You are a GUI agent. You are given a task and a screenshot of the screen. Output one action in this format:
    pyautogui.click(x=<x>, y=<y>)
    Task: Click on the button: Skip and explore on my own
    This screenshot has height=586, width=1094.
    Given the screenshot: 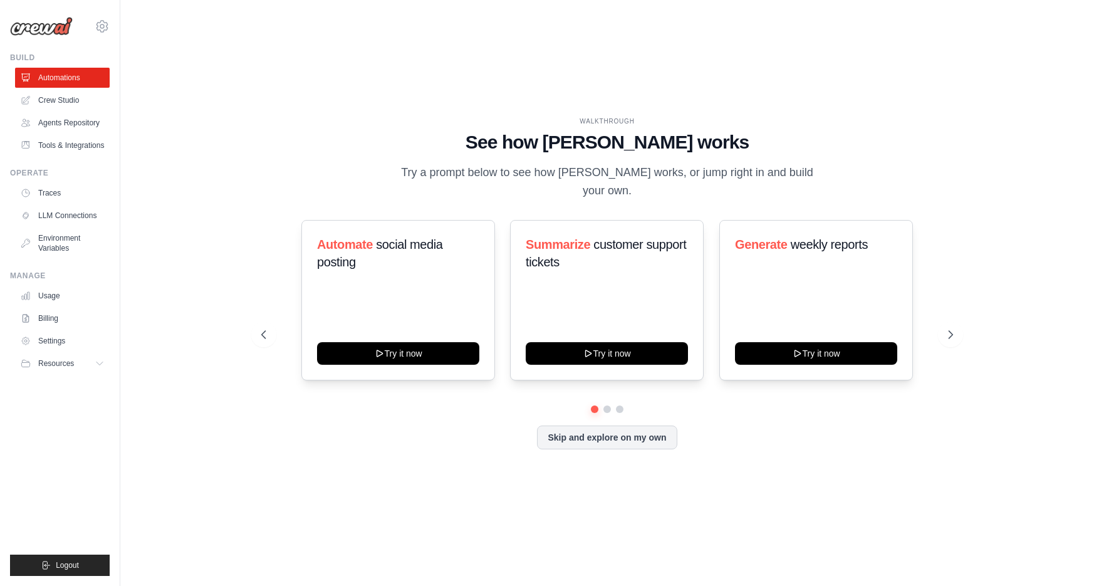 What is the action you would take?
    pyautogui.click(x=607, y=437)
    